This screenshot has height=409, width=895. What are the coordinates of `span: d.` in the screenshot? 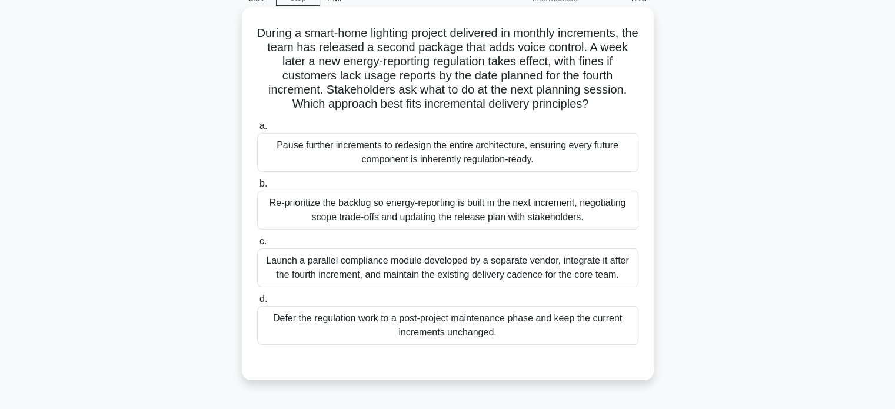 It's located at (263, 298).